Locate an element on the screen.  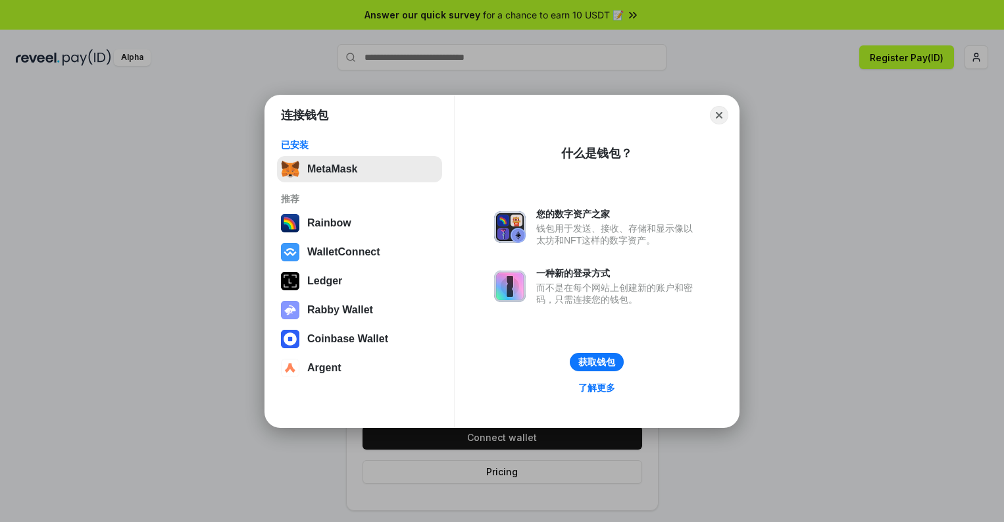
div: 一种新的登录方式 is located at coordinates (618, 273).